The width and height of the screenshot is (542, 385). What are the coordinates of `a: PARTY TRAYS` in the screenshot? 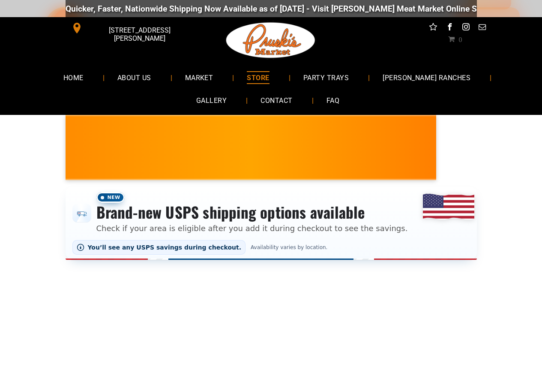 It's located at (326, 77).